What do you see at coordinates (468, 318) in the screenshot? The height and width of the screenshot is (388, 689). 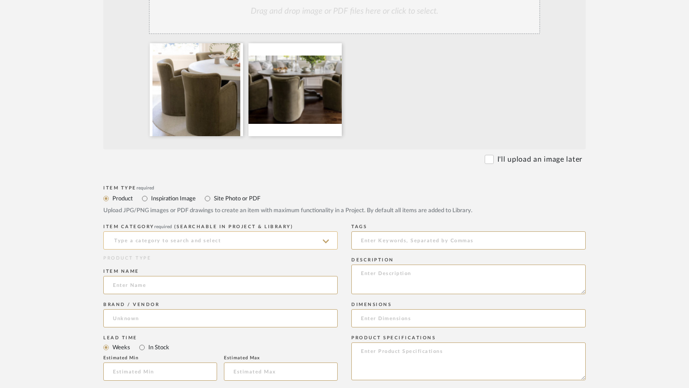 I see `input: Enter Dimensions` at bounding box center [468, 318].